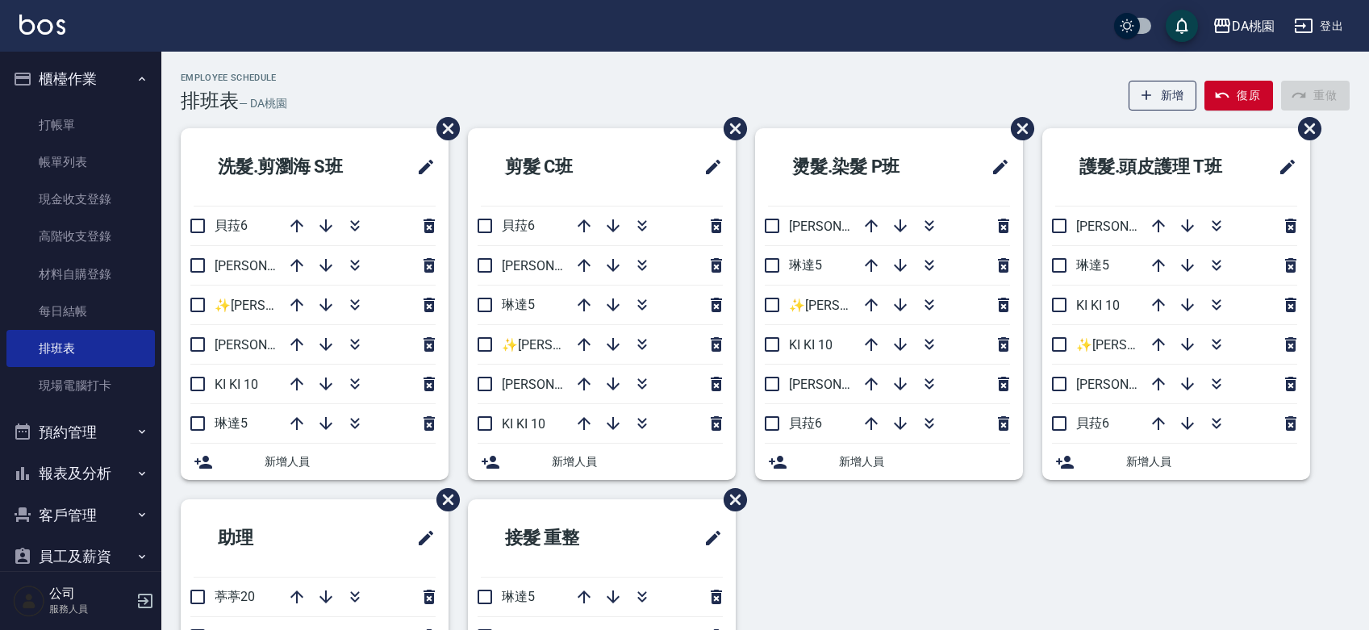 The image size is (1369, 630). What do you see at coordinates (81, 311) in the screenshot?
I see `a: 每日結帳` at bounding box center [81, 311].